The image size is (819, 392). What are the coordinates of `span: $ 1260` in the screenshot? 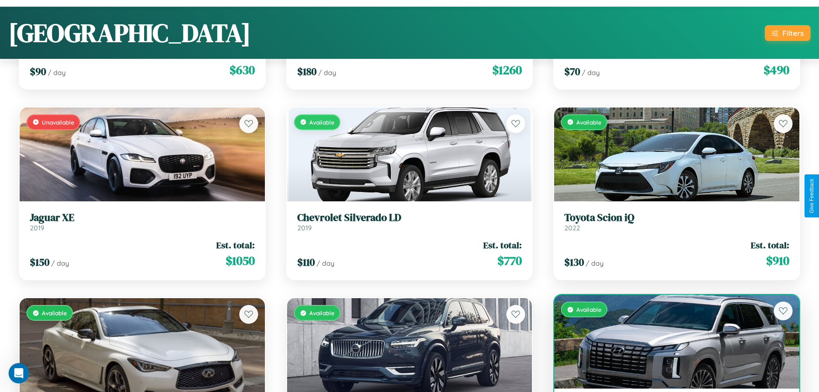 It's located at (507, 70).